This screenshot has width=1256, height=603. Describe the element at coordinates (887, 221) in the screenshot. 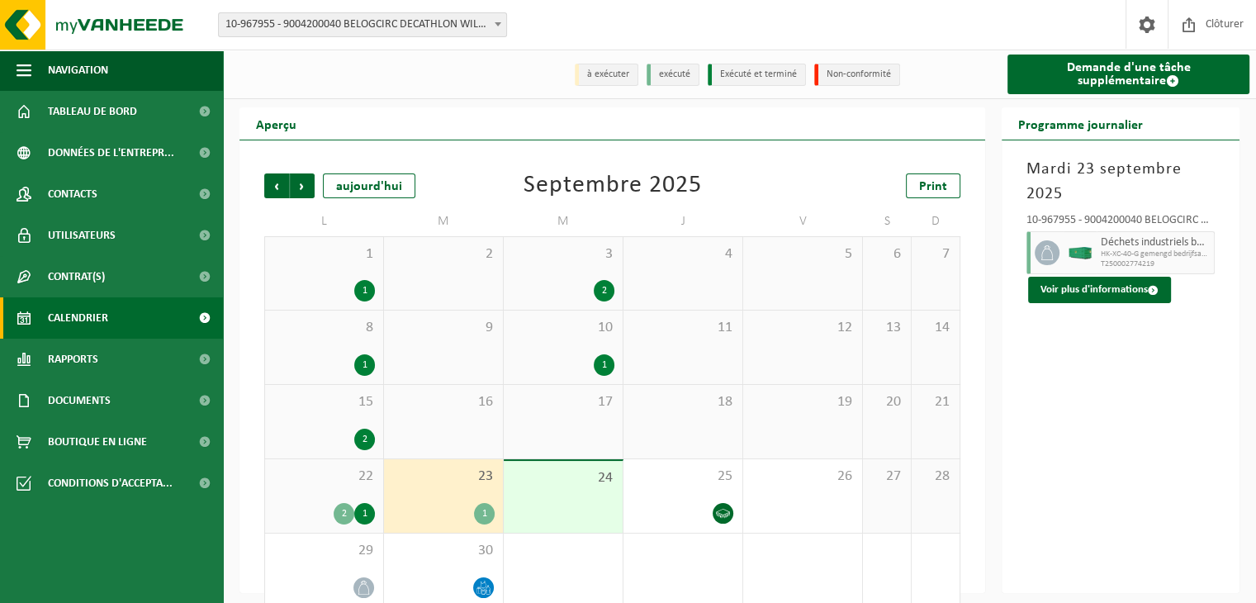

I see `td: S` at that location.